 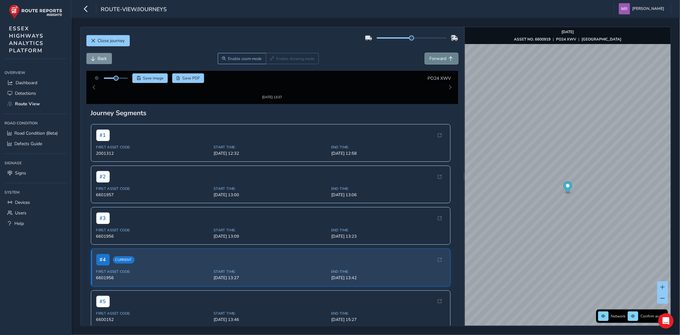 I want to click on span: 6601957, so click(x=153, y=189).